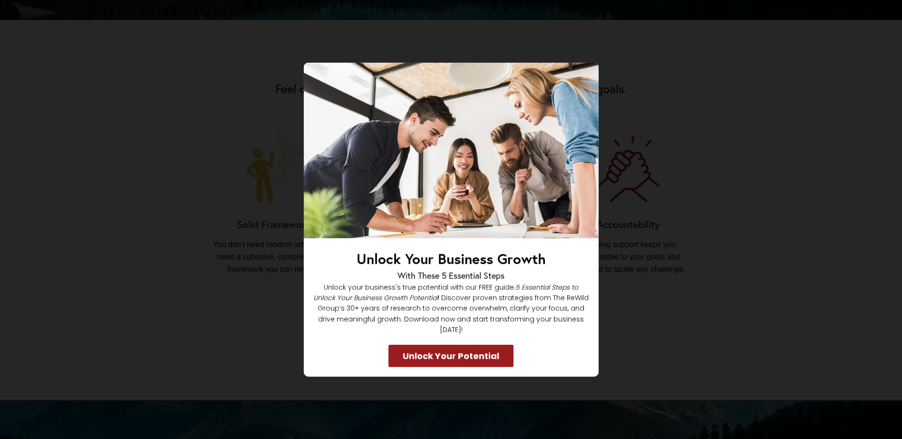  Describe the element at coordinates (451, 258) in the screenshot. I see `h2: Unlock Your Business Growth` at that location.